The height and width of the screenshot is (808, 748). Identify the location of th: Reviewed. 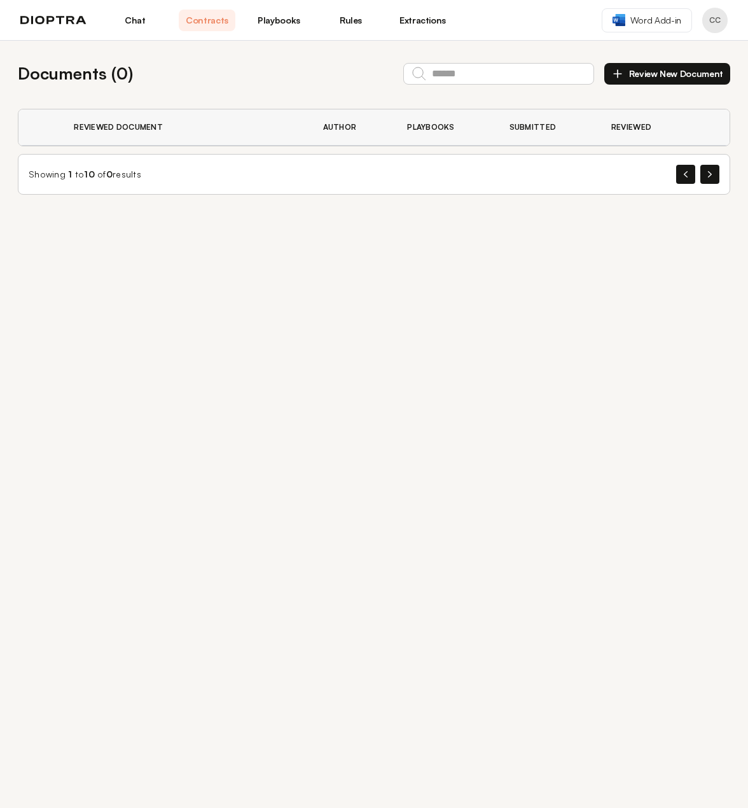
(643, 127).